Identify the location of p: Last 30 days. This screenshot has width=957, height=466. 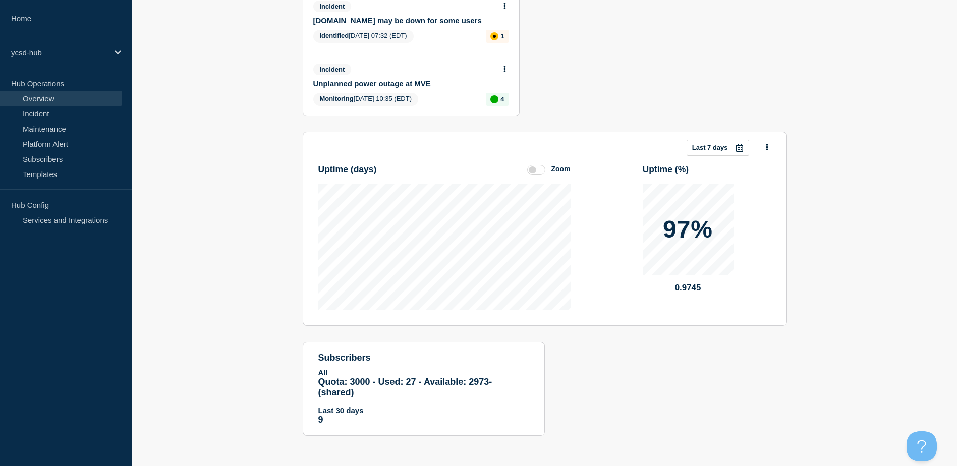
(424, 410).